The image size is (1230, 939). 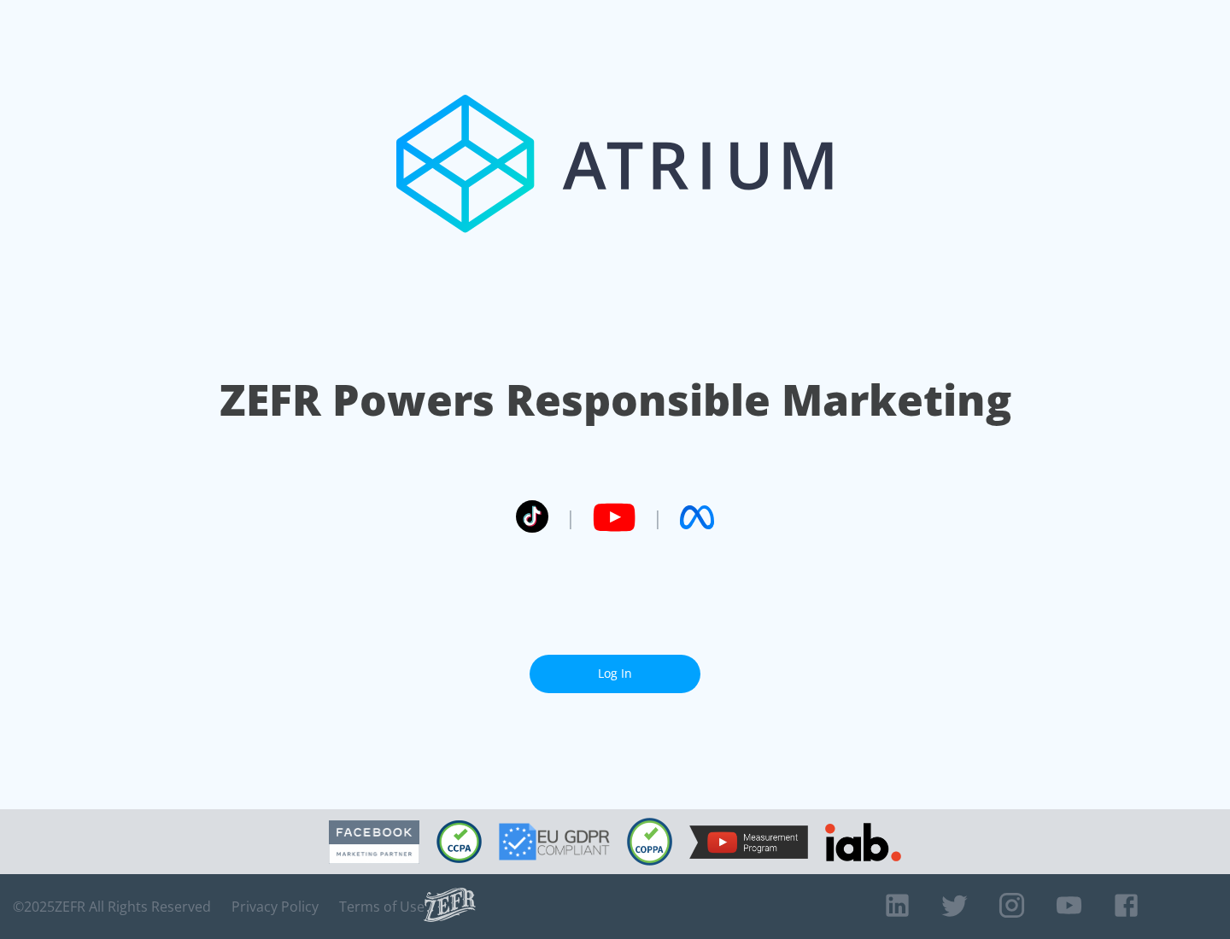 What do you see at coordinates (382, 907) in the screenshot?
I see `a: Terms of Use` at bounding box center [382, 907].